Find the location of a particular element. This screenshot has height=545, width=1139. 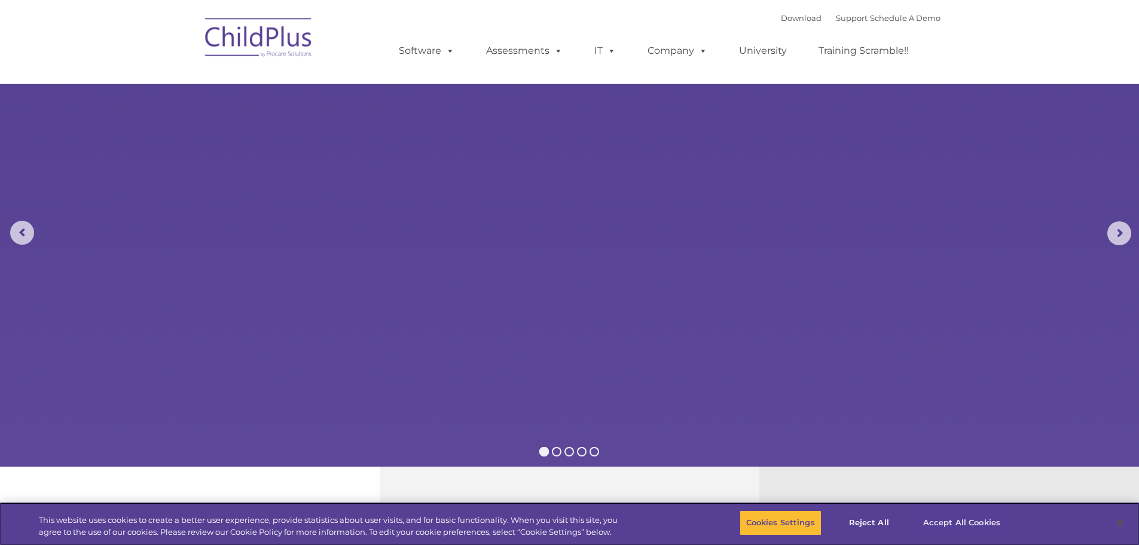

a: Software is located at coordinates (426, 51).